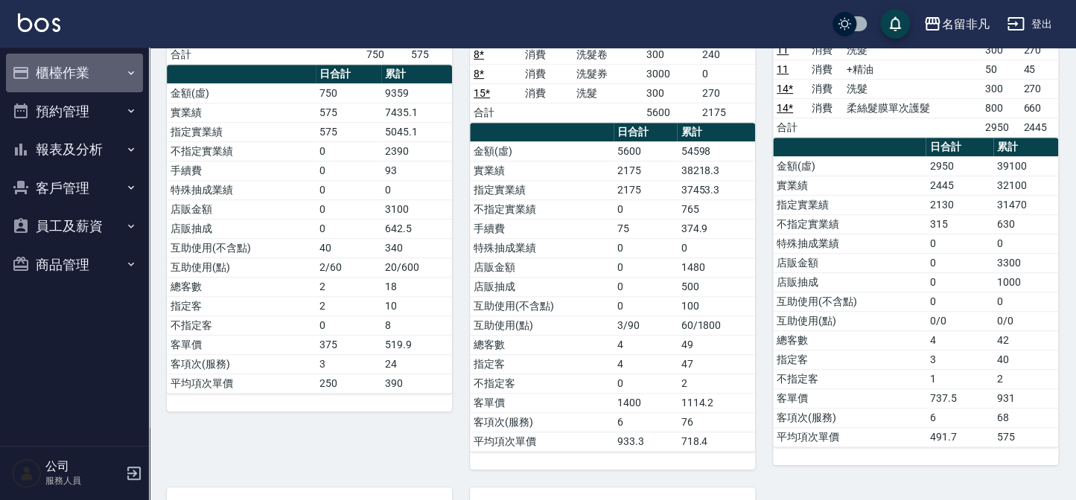  What do you see at coordinates (241, 325) in the screenshot?
I see `td: 不指定客` at bounding box center [241, 325].